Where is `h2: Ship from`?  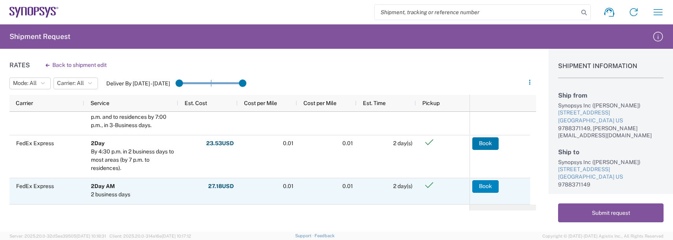
h2: Ship from is located at coordinates (611, 95).